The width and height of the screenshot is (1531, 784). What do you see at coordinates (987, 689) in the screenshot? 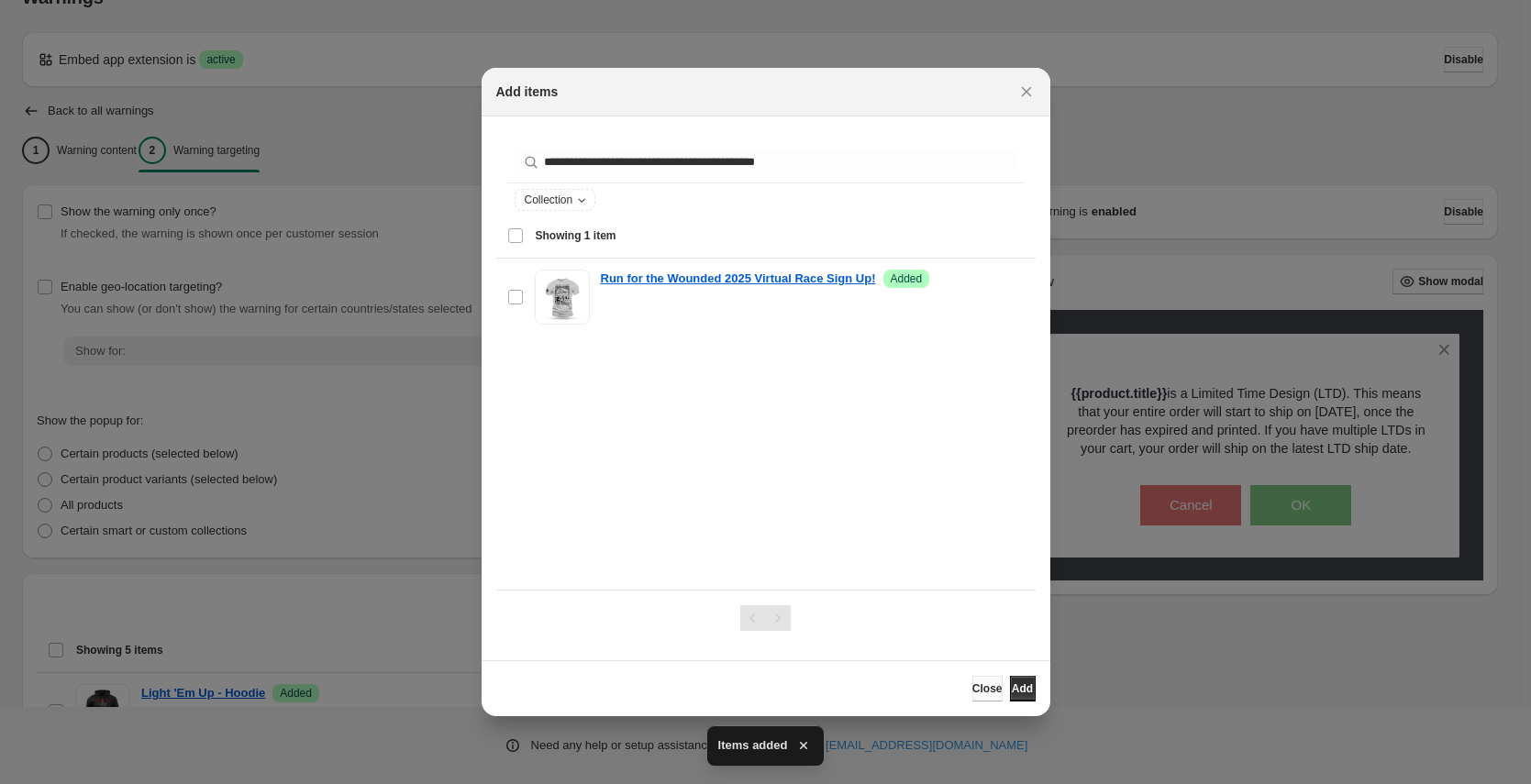
I see `span: Close` at bounding box center [987, 689].